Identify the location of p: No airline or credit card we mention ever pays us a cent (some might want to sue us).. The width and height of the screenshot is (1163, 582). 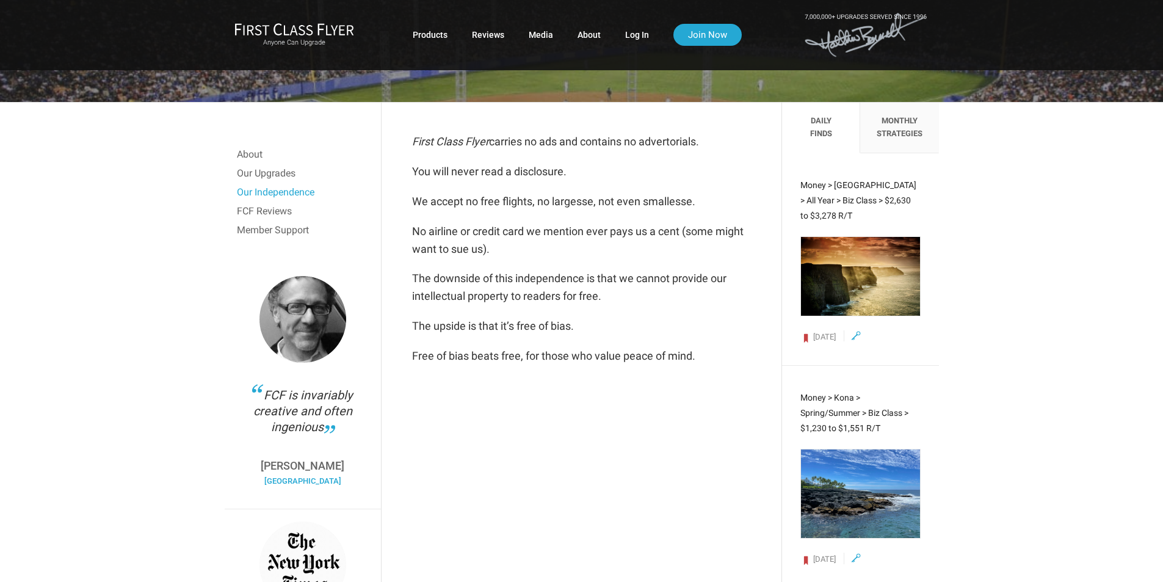
(581, 241).